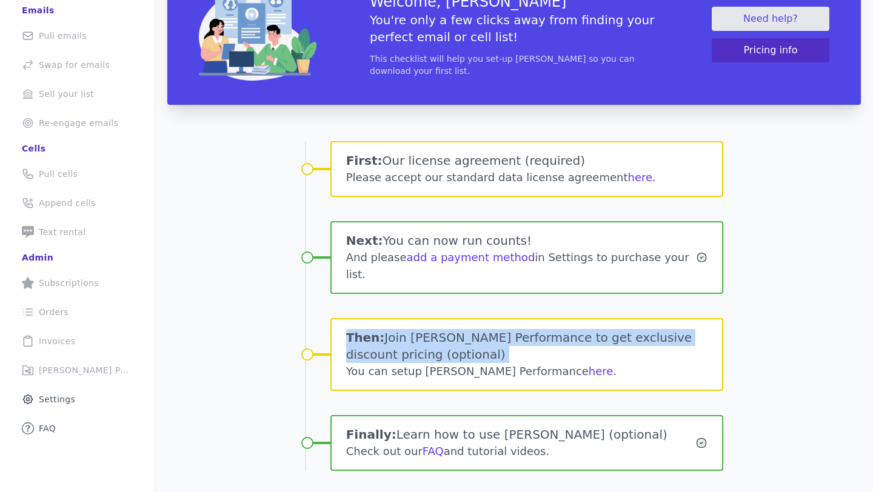 The image size is (873, 492). I want to click on div: Check out our and tutorial videos., so click(521, 451).